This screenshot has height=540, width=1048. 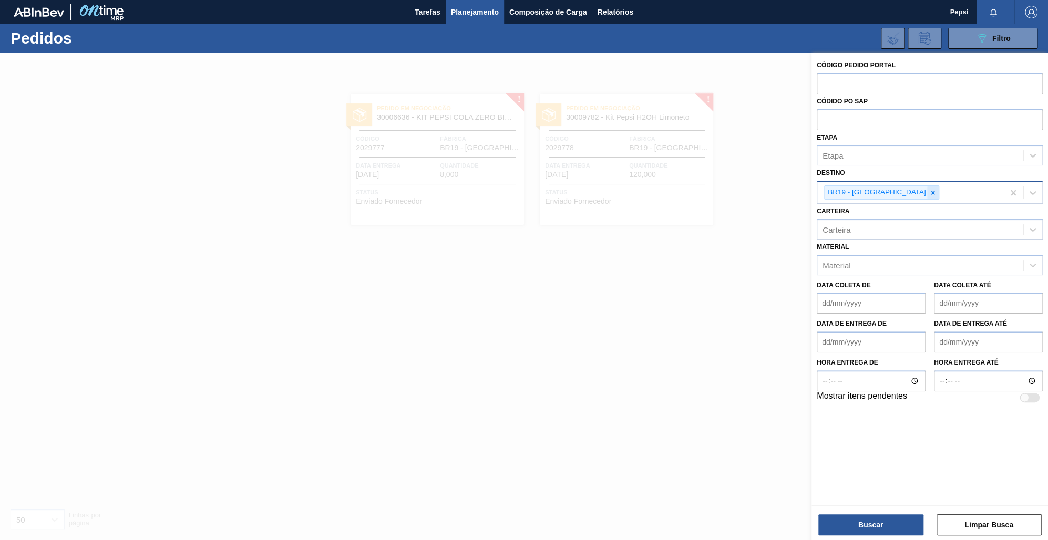 What do you see at coordinates (832, 247) in the screenshot?
I see `label: Material` at bounding box center [832, 247].